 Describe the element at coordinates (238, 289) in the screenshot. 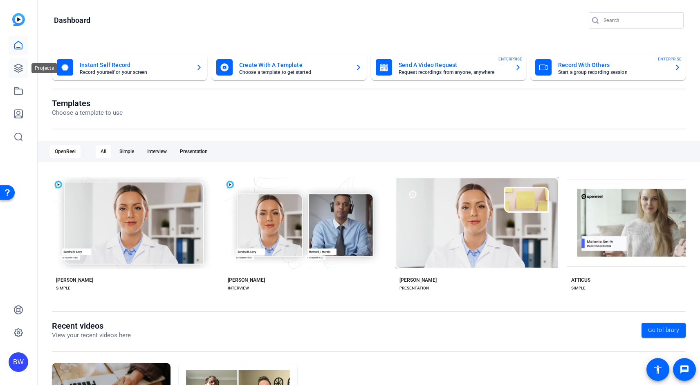

I see `div: INTERVIEW` at that location.